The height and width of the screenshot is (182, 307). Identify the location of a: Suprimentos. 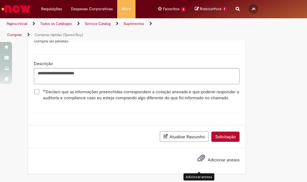
(134, 24).